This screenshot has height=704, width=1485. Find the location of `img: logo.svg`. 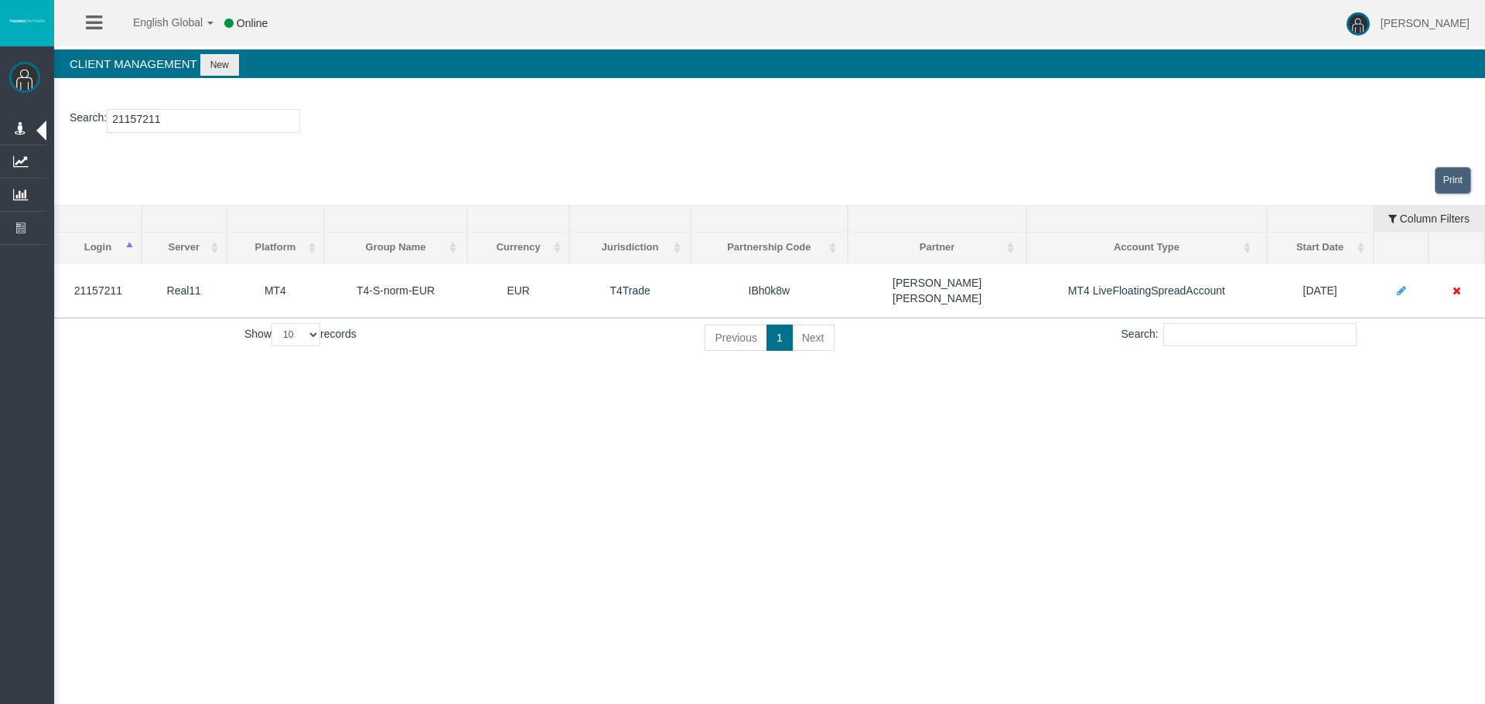

img: logo.svg is located at coordinates (27, 21).